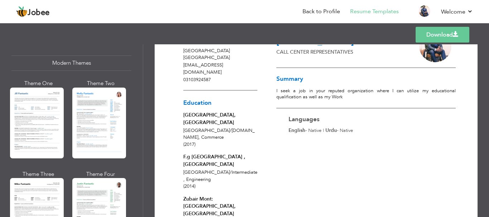 This screenshot has height=217, width=489. Describe the element at coordinates (39, 13) in the screenshot. I see `span: Jobee` at that location.